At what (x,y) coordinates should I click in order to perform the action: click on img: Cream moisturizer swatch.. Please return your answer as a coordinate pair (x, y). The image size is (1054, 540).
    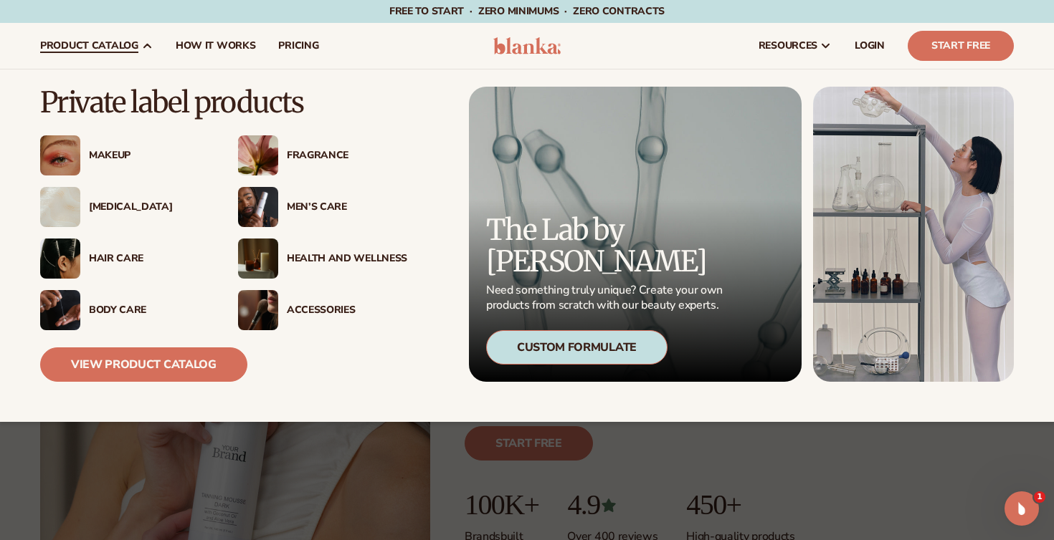
    Looking at the image, I should click on (60, 207).